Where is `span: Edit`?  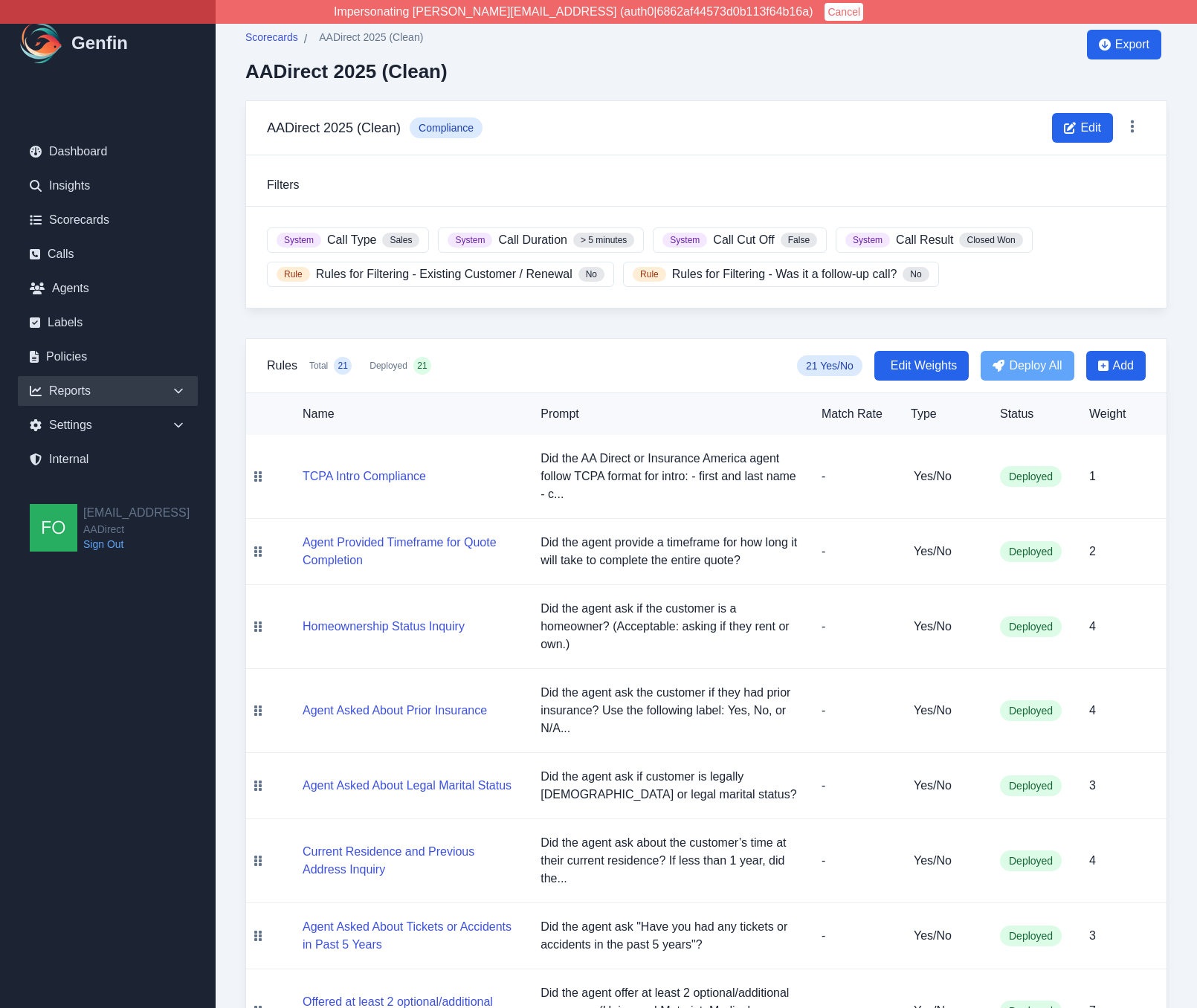
span: Edit is located at coordinates (1091, 128).